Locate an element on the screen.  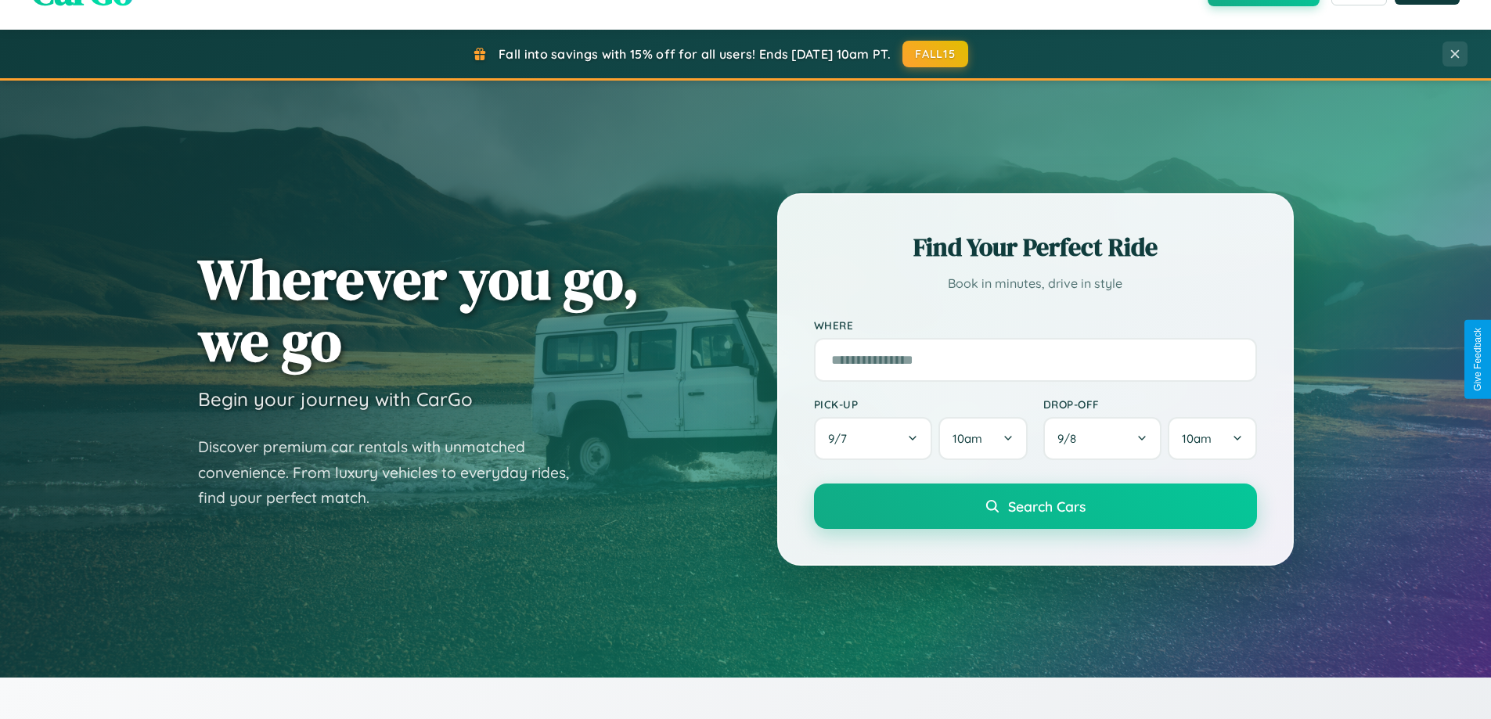
label: Pick-up is located at coordinates (920, 404).